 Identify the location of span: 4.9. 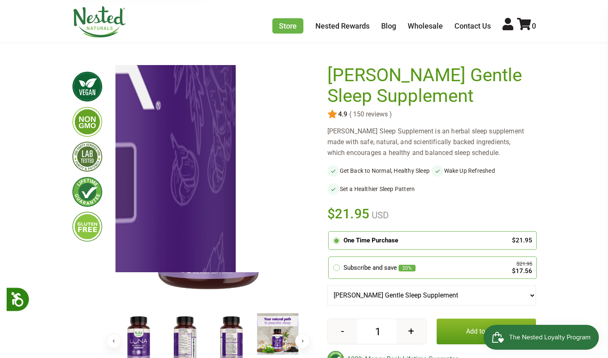
(342, 114).